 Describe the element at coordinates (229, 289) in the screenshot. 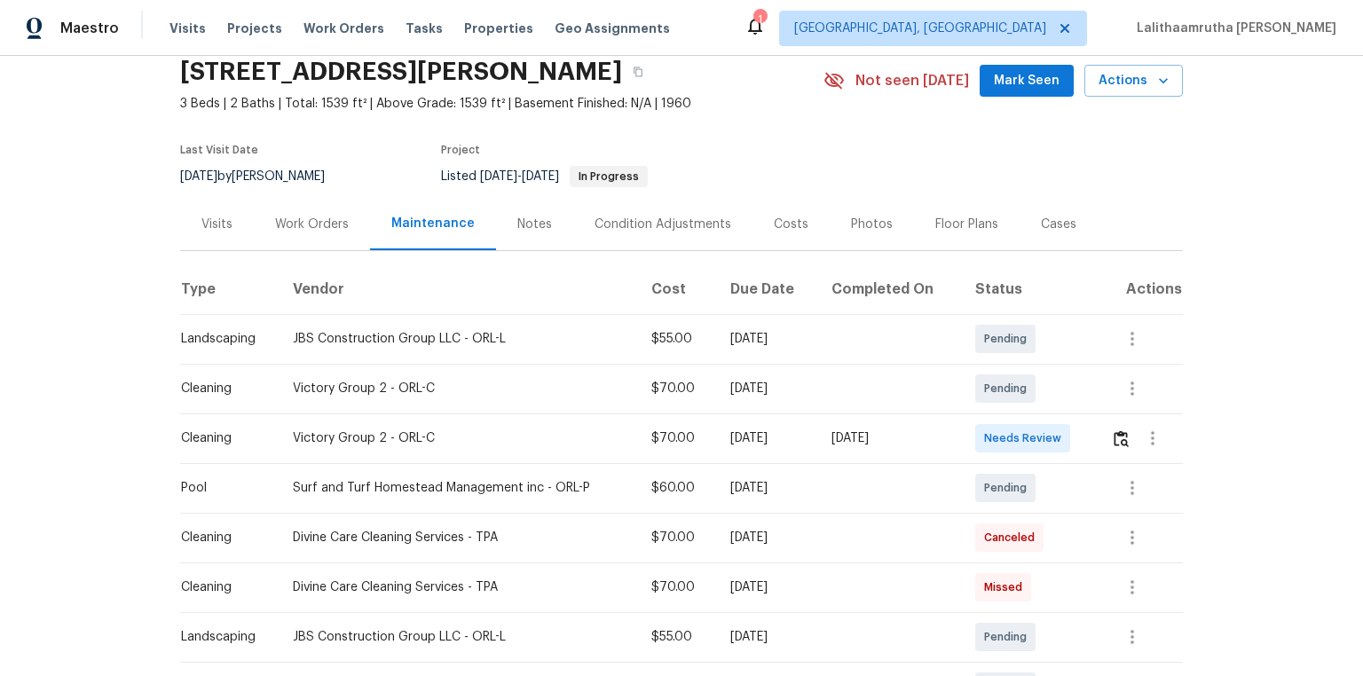

I see `th: Type` at that location.